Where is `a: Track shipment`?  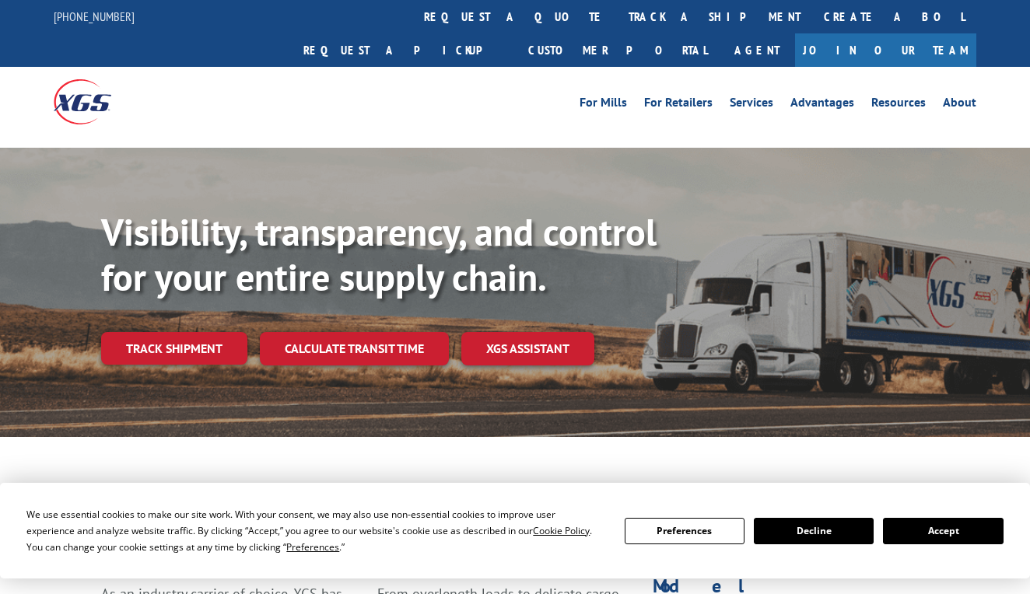
a: Track shipment is located at coordinates (174, 348).